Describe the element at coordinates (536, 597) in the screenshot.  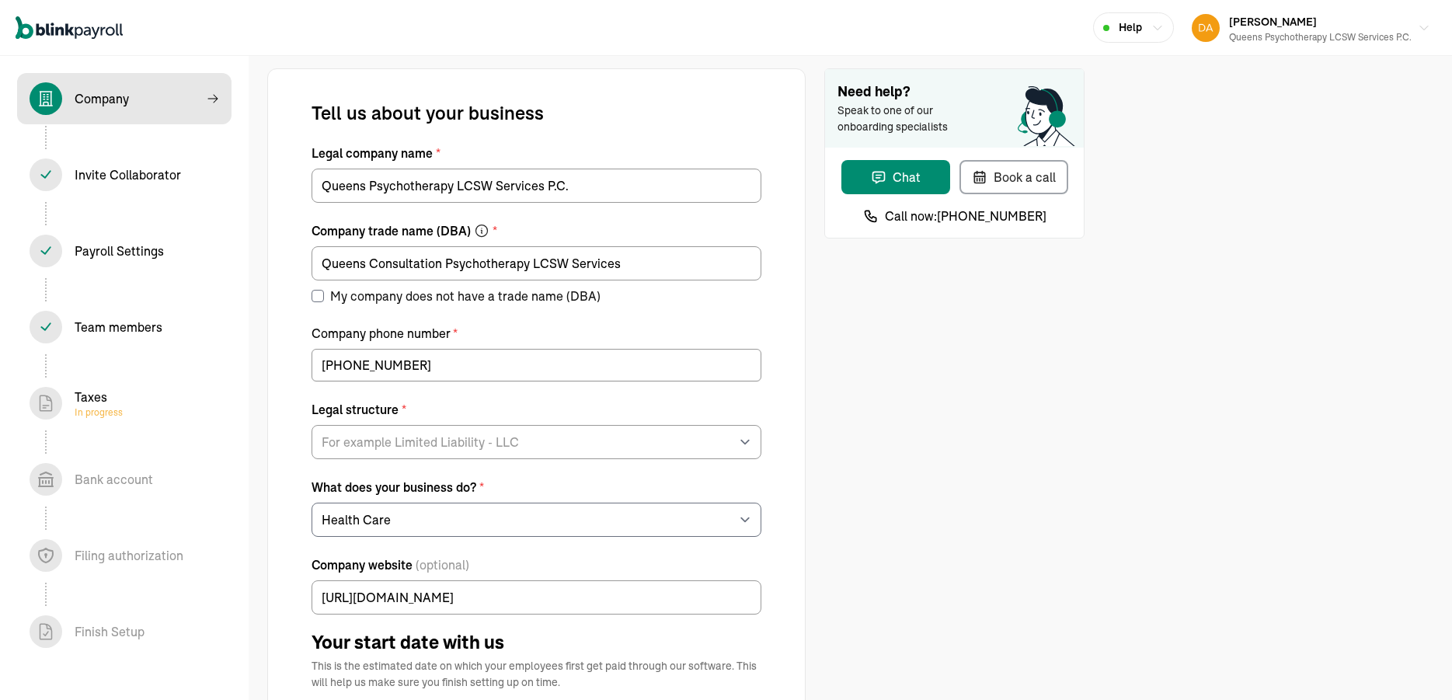
I see `input: Company website` at that location.